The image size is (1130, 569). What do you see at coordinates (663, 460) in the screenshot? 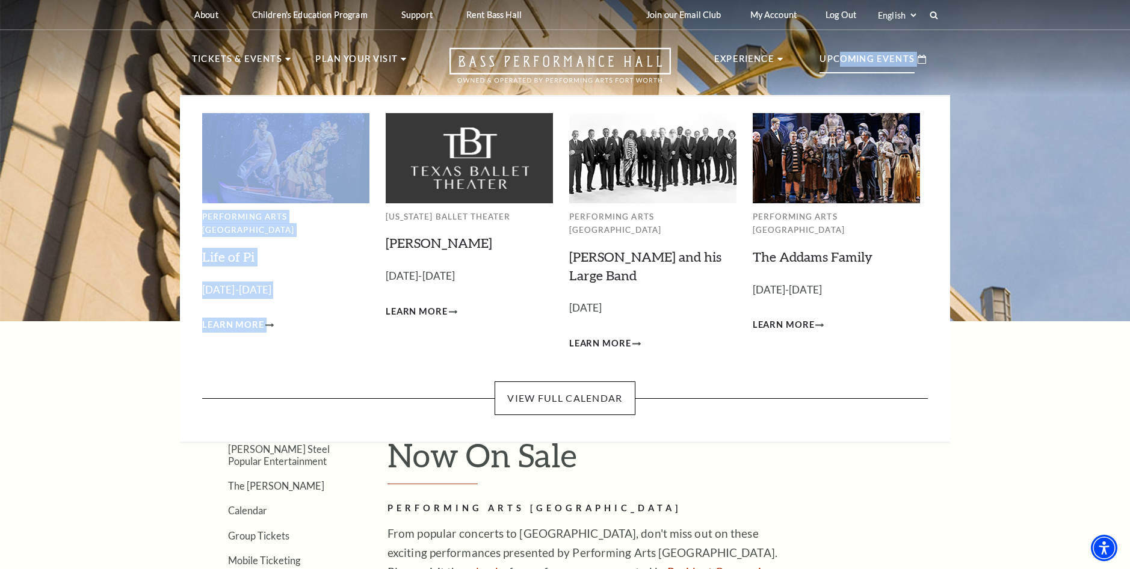
I see `h1: Now On Sale` at bounding box center [663, 460].